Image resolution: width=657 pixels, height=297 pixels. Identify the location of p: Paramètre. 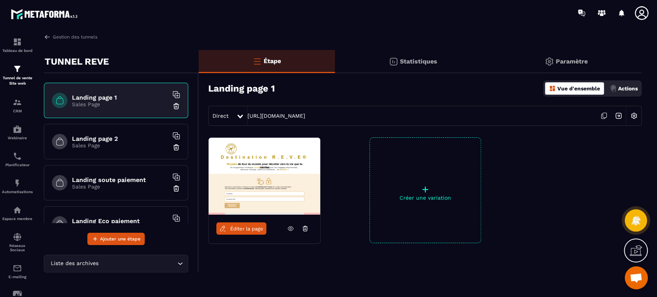
(571, 61).